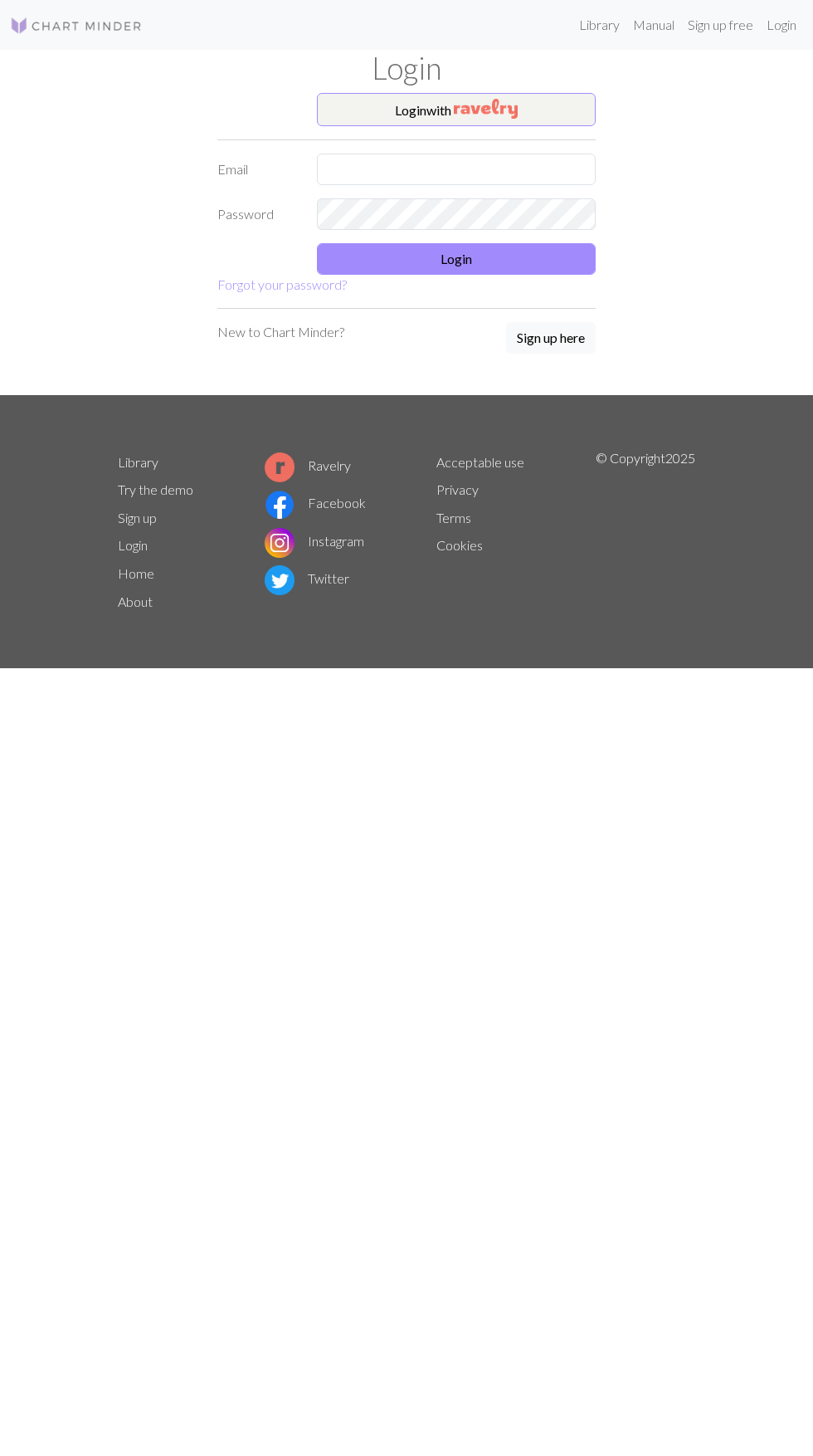 The image size is (813, 1456). What do you see at coordinates (457, 109) in the screenshot?
I see `button: Loginwith` at bounding box center [457, 109].